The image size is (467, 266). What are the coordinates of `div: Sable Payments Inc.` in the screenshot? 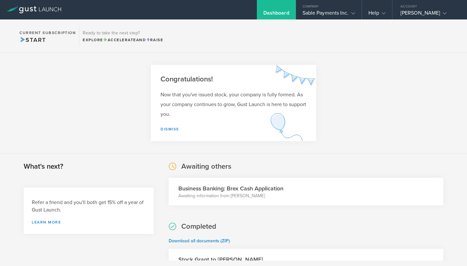 It's located at (329, 15).